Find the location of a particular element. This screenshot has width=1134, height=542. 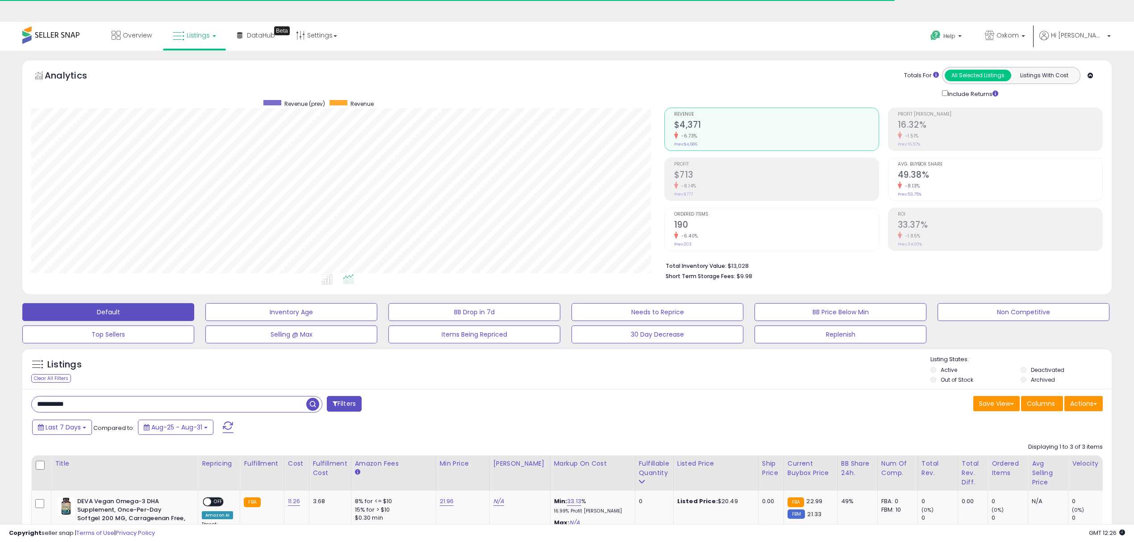

div: Ship Price is located at coordinates (771, 469).